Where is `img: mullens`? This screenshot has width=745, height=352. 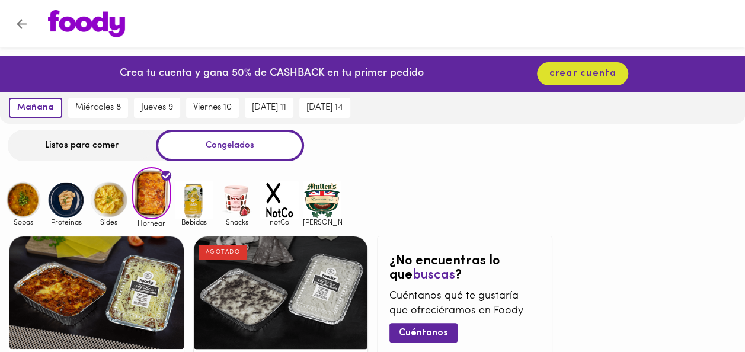
img: mullens is located at coordinates (322, 200).